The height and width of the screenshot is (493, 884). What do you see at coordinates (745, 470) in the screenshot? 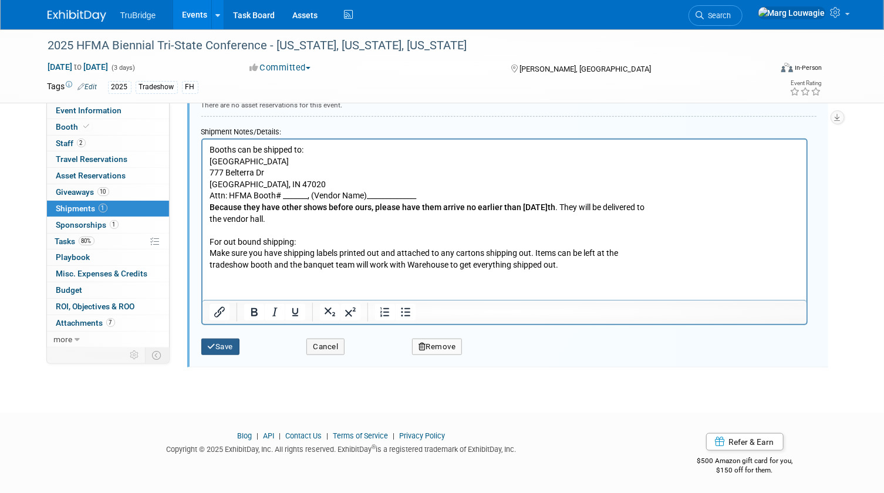
I see `div: $150 off for them.` at bounding box center [745, 470].